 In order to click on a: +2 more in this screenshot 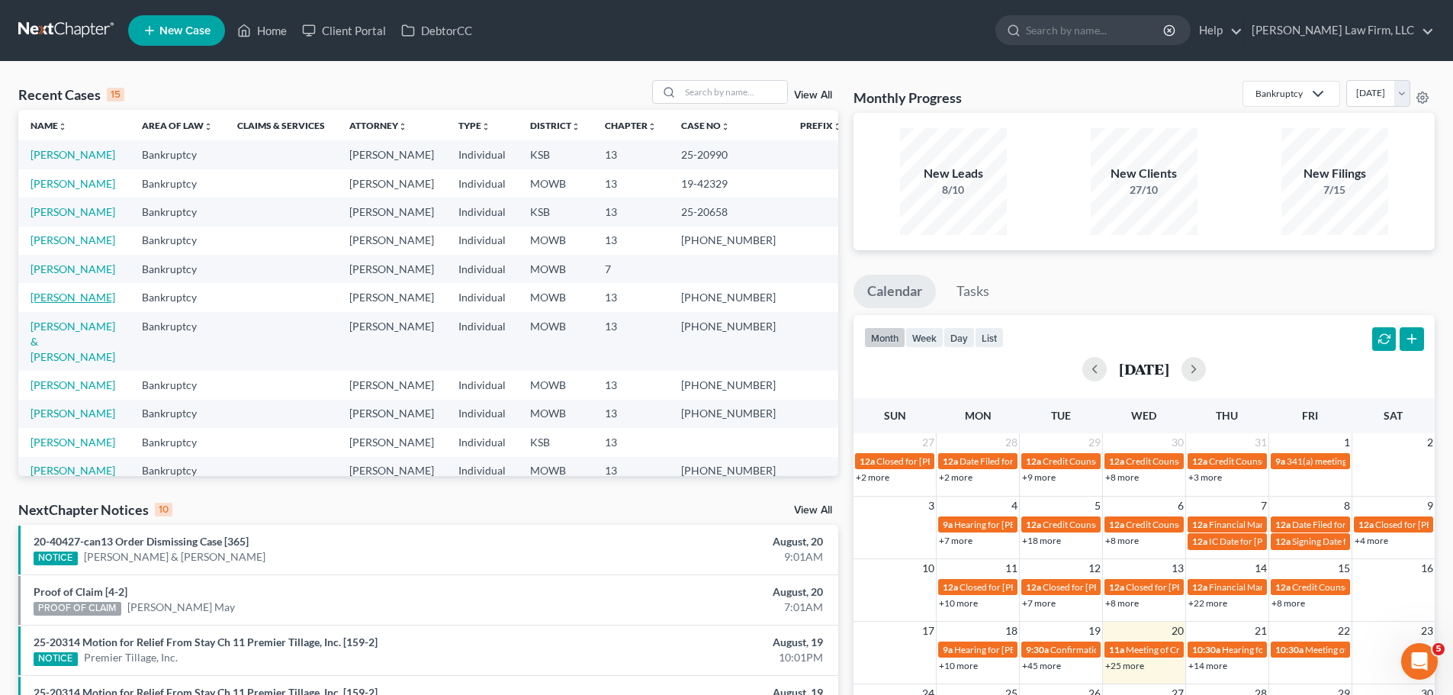, I will do `click(872, 477)`.